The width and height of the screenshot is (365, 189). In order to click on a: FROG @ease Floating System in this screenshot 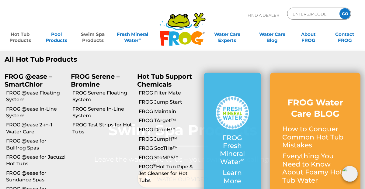, I will do `click(36, 97)`.